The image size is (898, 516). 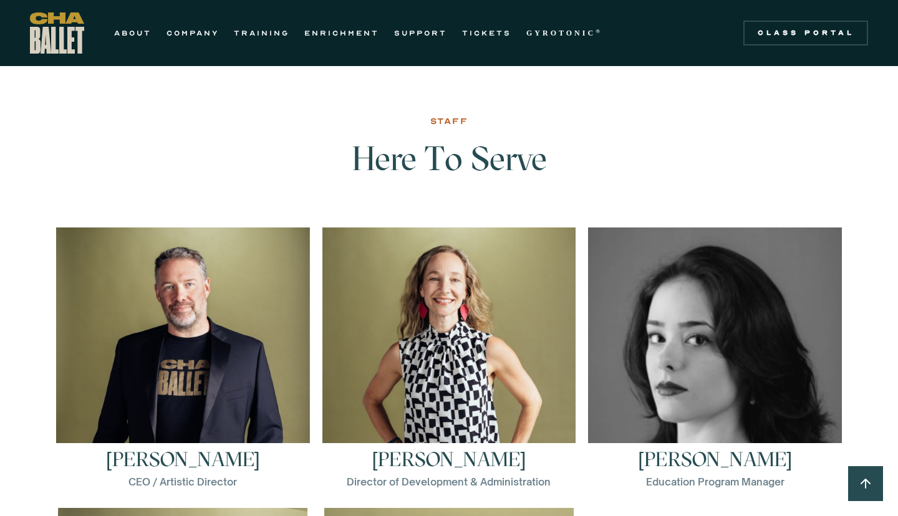 What do you see at coordinates (57, 33) in the screenshot?
I see `a: home` at bounding box center [57, 33].